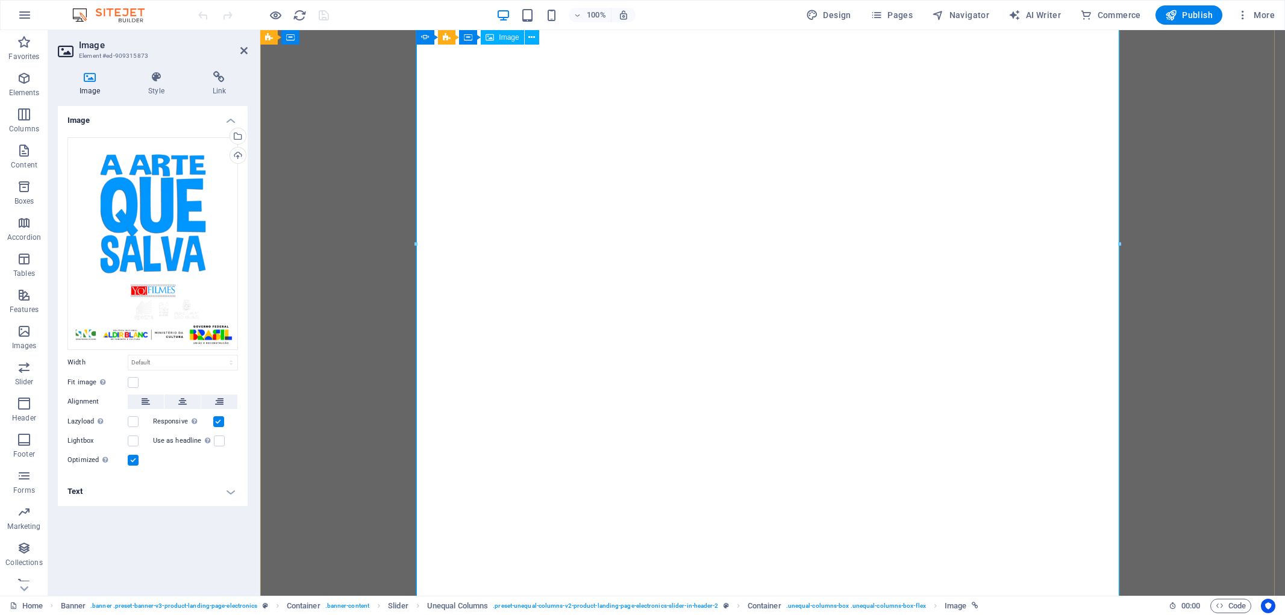  I want to click on label: Width, so click(98, 362).